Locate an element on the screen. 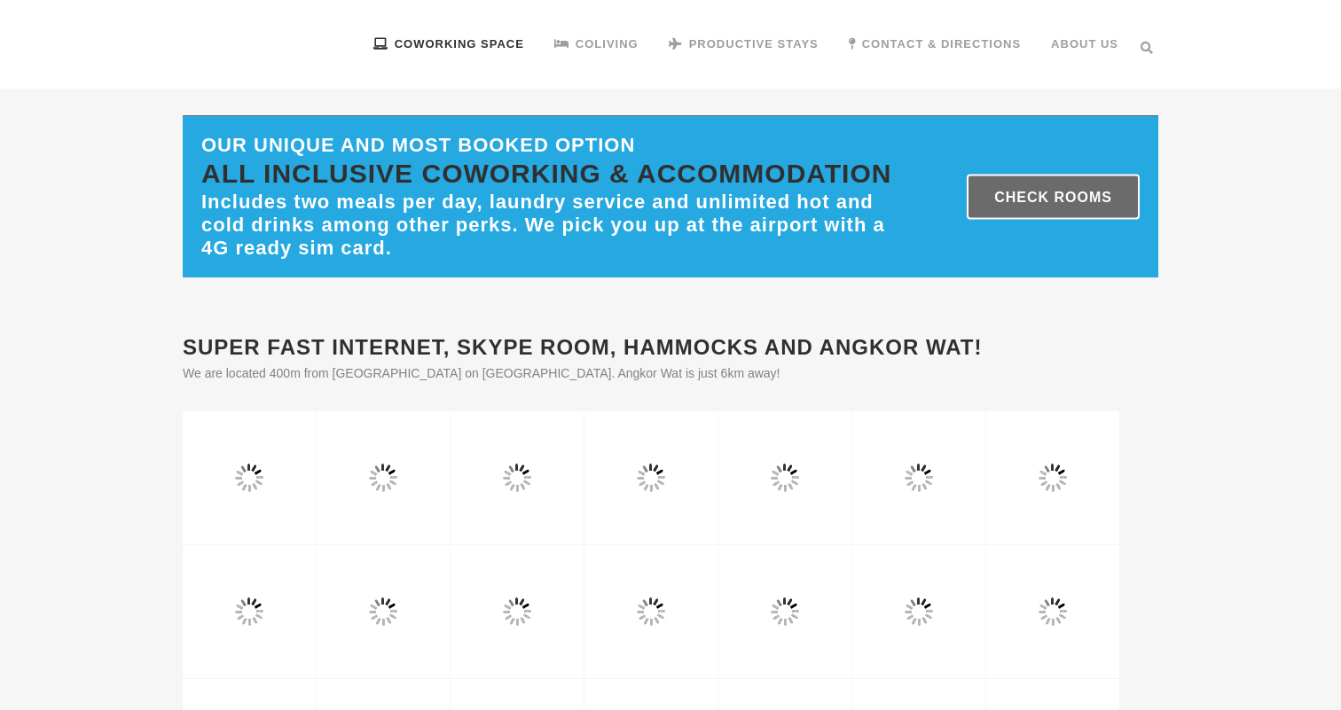  img: B corporations is located at coordinates (919, 612).